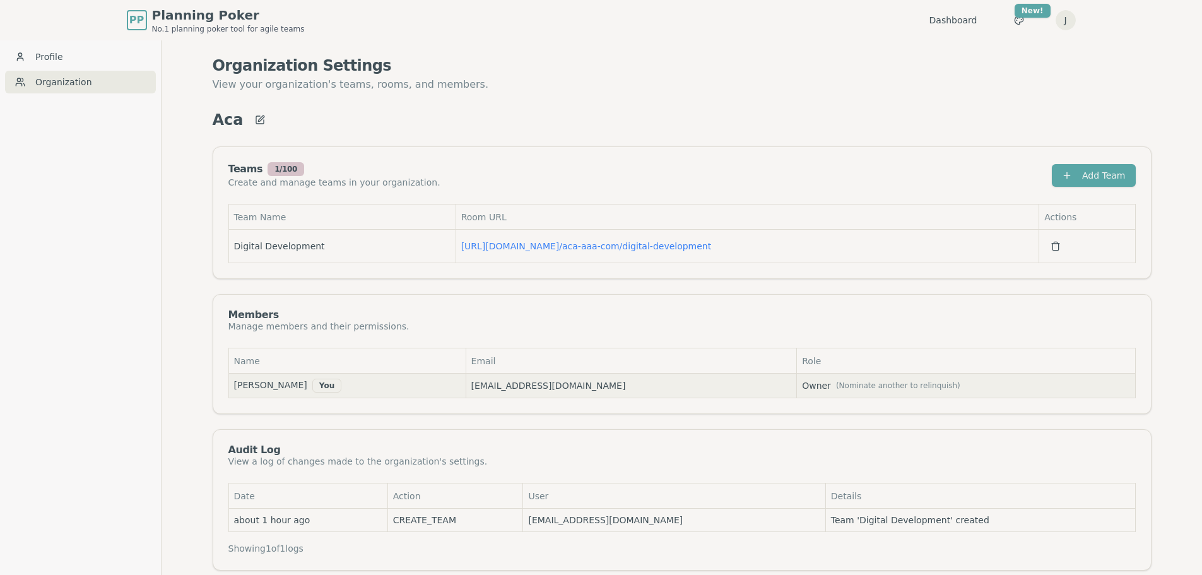 The width and height of the screenshot is (1202, 575). Describe the element at coordinates (682, 450) in the screenshot. I see `div: Audit Log` at that location.